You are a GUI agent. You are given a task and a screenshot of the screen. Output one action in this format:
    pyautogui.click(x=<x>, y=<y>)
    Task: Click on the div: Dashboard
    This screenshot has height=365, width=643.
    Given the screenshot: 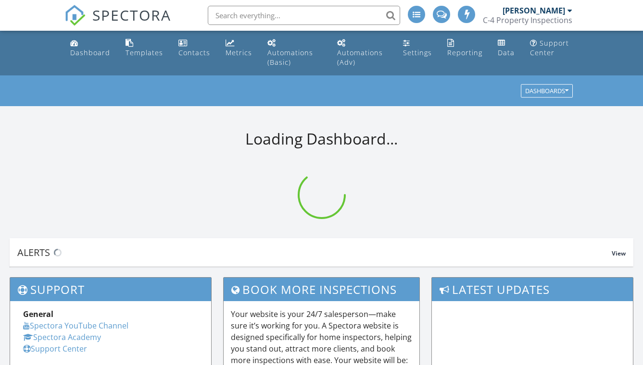 What is the action you would take?
    pyautogui.click(x=90, y=52)
    